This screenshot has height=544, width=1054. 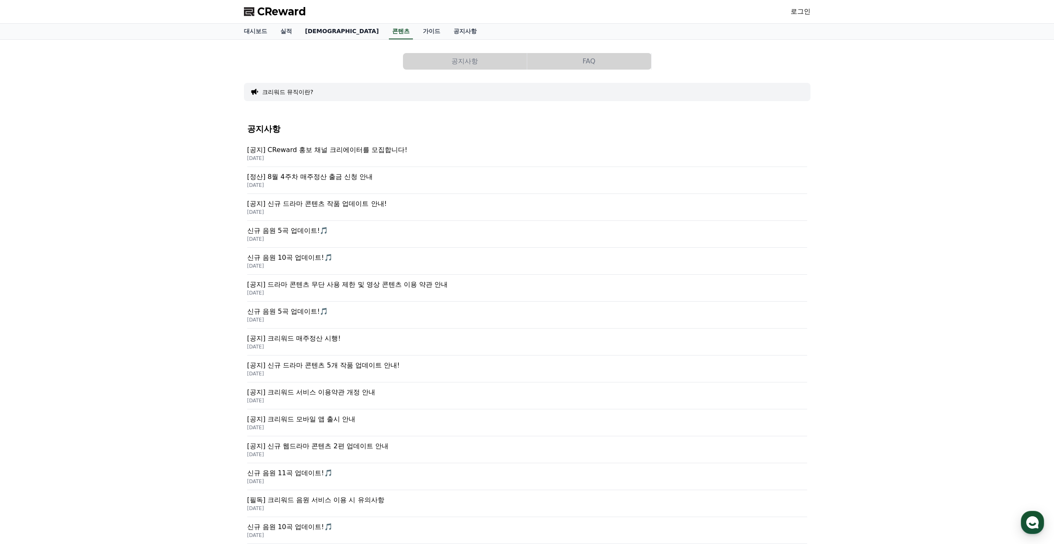 I want to click on span: CReward, so click(x=282, y=12).